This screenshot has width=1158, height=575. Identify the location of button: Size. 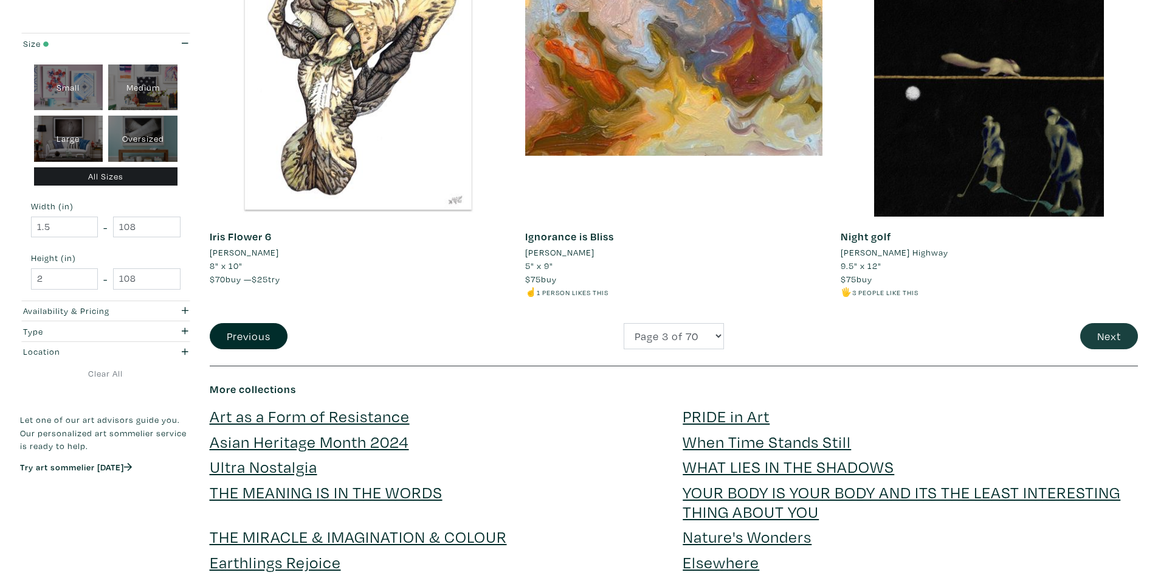
(106, 43).